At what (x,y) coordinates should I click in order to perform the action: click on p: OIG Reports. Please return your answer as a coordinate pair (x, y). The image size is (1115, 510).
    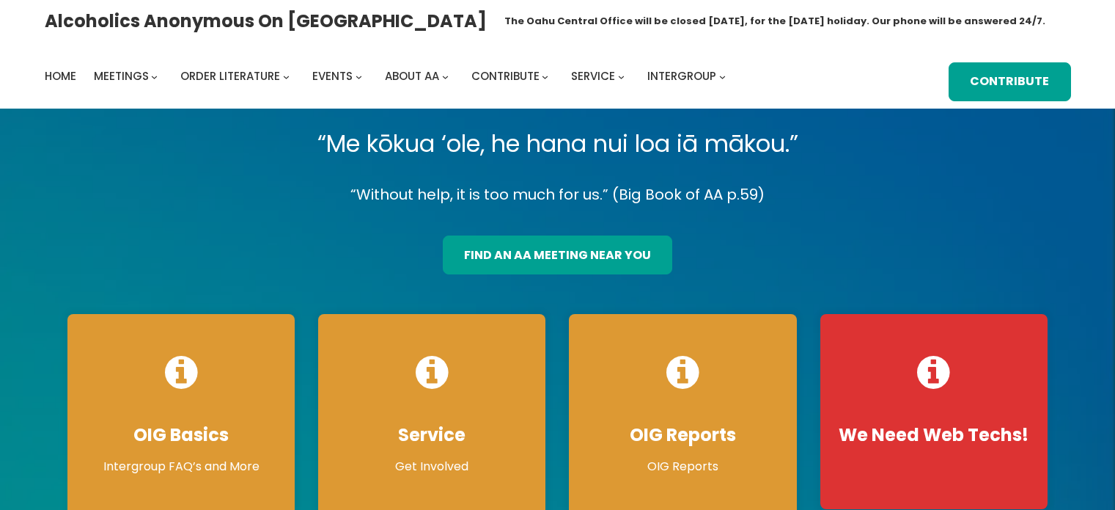
    Looking at the image, I should click on (683, 466).